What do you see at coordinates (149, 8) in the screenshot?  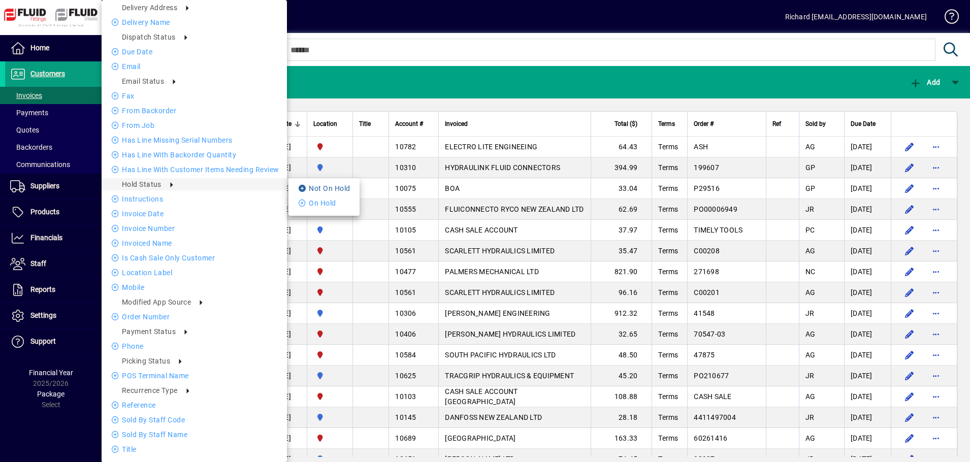 I see `span: Delivery address` at bounding box center [149, 8].